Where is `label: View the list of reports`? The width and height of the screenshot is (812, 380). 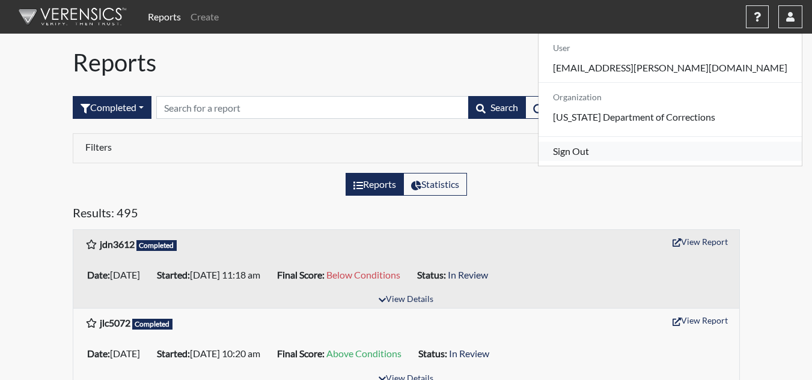
label: View the list of reports is located at coordinates (374, 184).